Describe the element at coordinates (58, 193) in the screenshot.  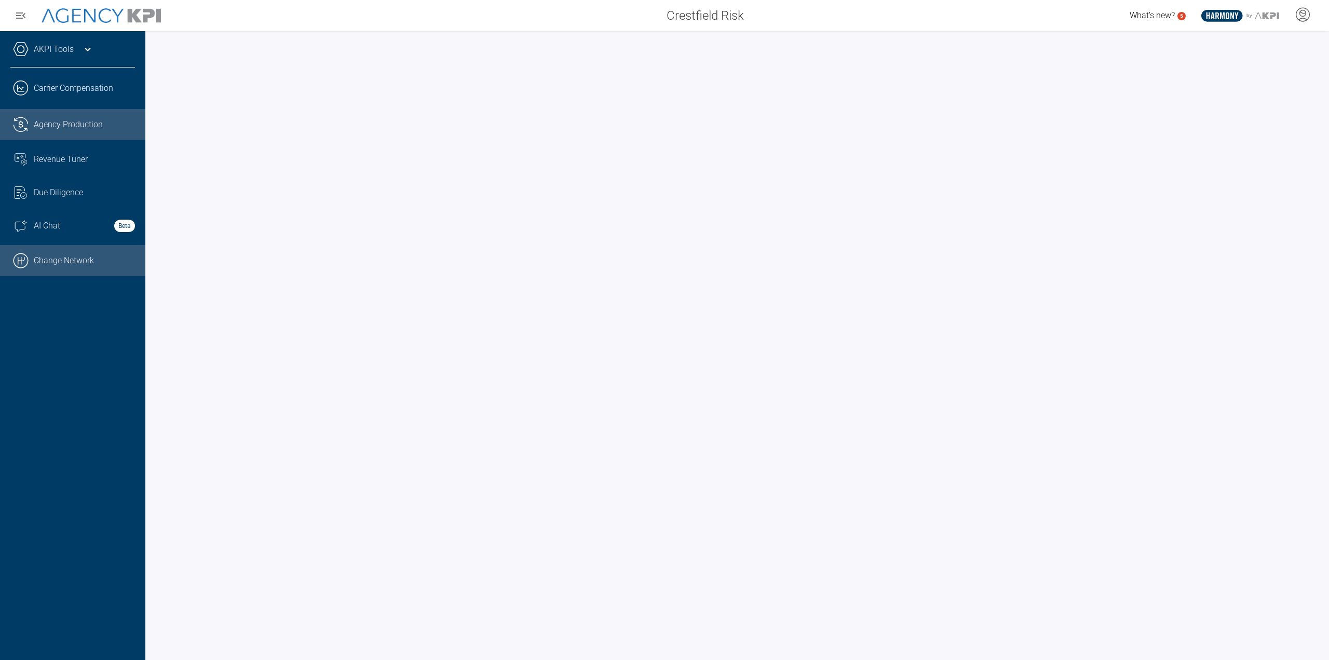
I see `span: Due Diligence` at that location.